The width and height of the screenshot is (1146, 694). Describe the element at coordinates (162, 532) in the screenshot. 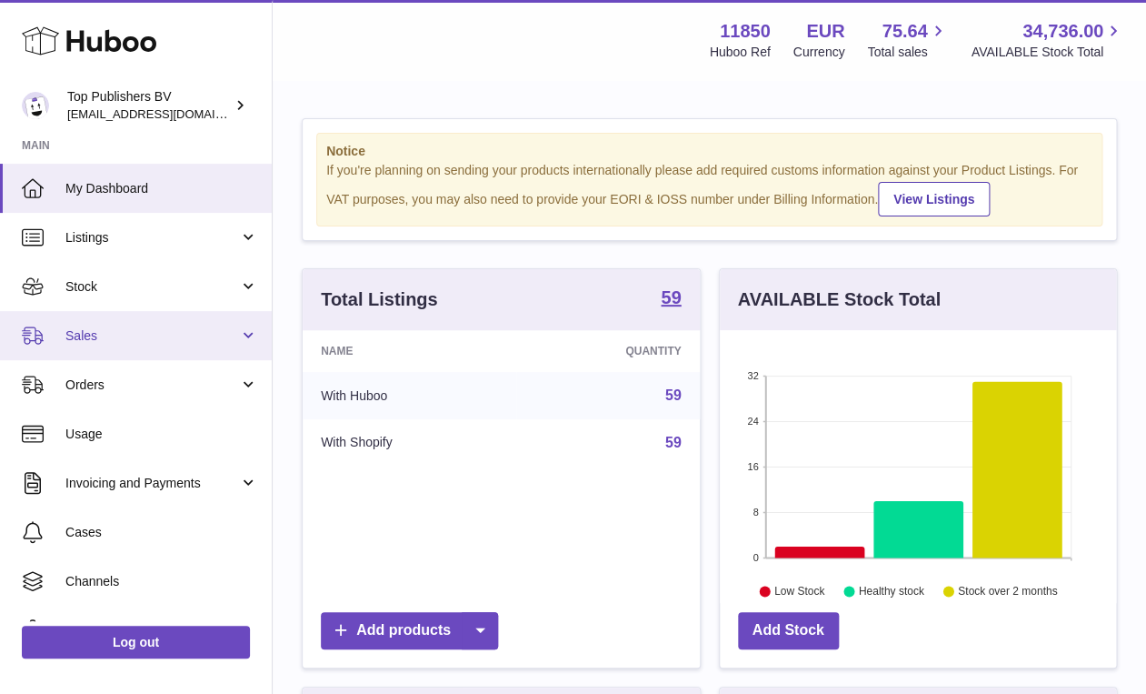

I see `span: Cases` at that location.